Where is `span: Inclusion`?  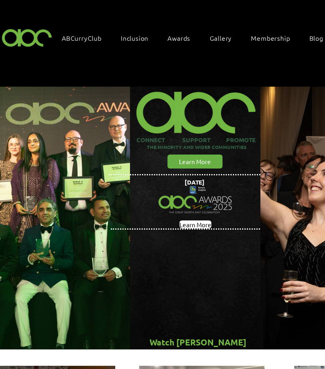 span: Inclusion is located at coordinates (135, 38).